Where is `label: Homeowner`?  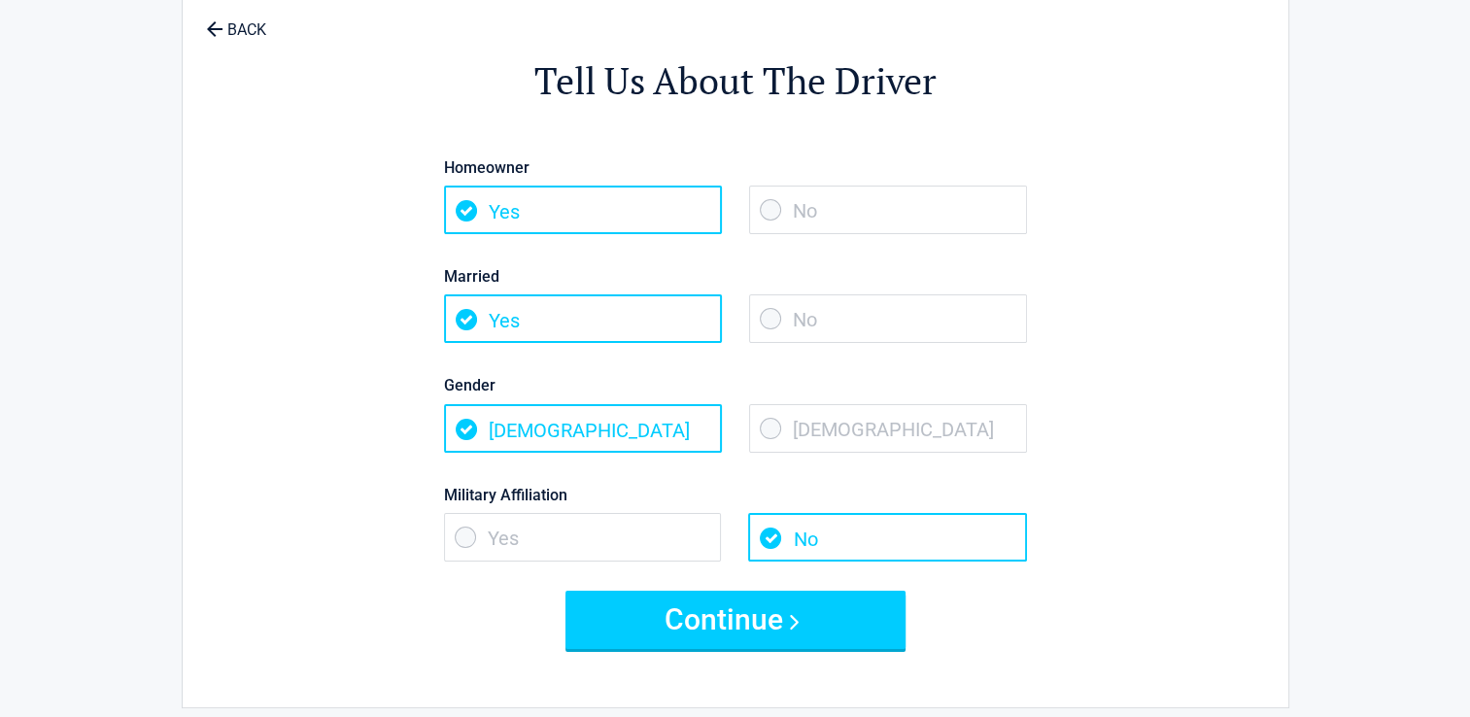 label: Homeowner is located at coordinates (735, 167).